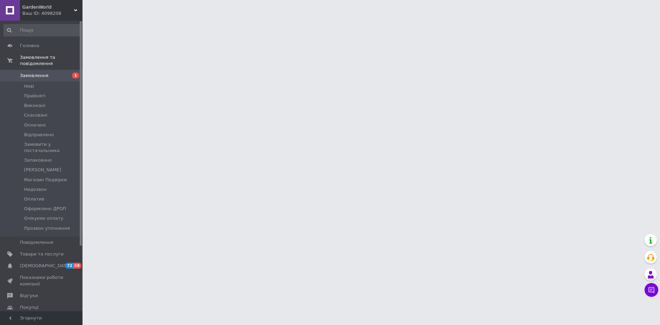 The width and height of the screenshot is (660, 325). Describe the element at coordinates (47, 228) in the screenshot. I see `span: Прозвон уточнення` at that location.